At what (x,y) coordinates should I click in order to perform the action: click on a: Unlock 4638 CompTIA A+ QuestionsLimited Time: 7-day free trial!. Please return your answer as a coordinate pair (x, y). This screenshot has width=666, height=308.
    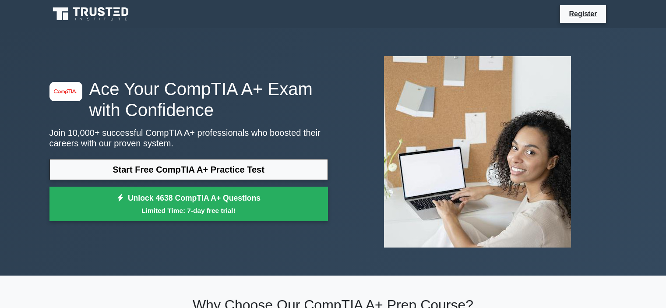
    Looking at the image, I should click on (189, 204).